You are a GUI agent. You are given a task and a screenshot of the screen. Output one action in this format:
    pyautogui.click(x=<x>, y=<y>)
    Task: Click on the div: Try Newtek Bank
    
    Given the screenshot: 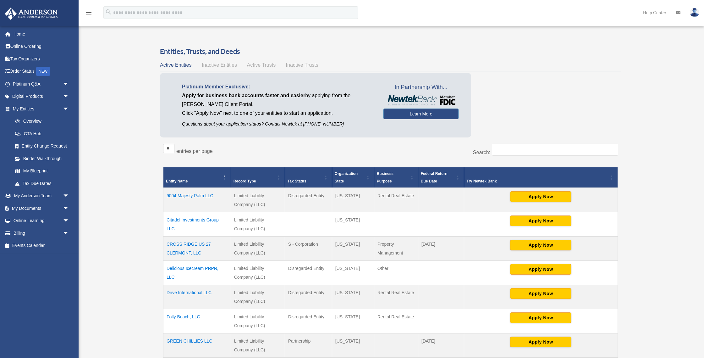 What is the action you would take?
    pyautogui.click(x=538, y=181)
    